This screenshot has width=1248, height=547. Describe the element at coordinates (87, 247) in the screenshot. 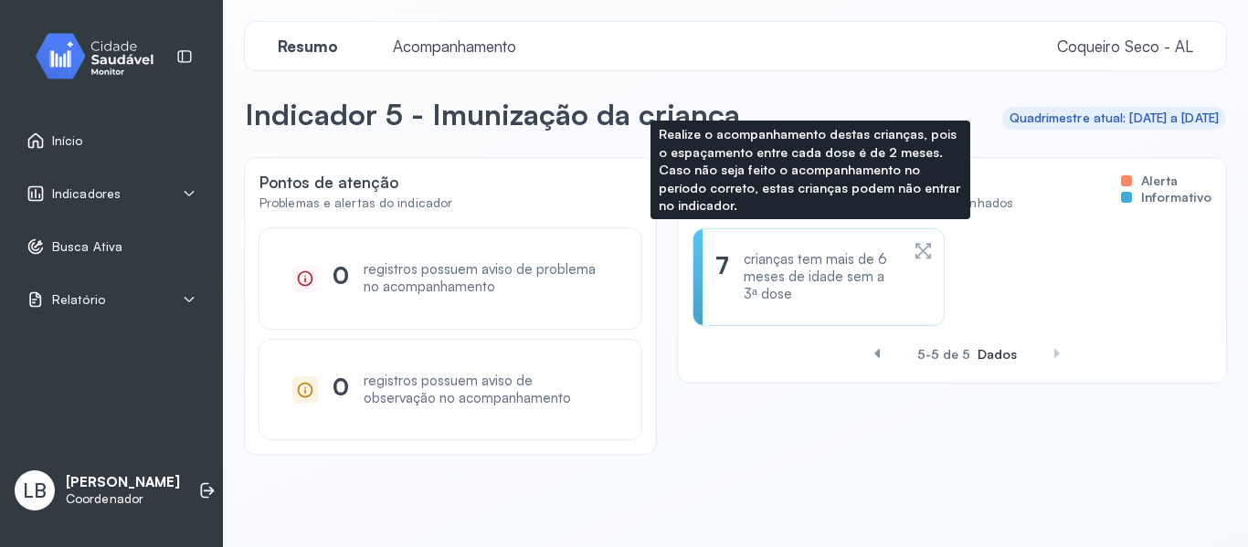

I see `span: Busca Ativa` at that location.